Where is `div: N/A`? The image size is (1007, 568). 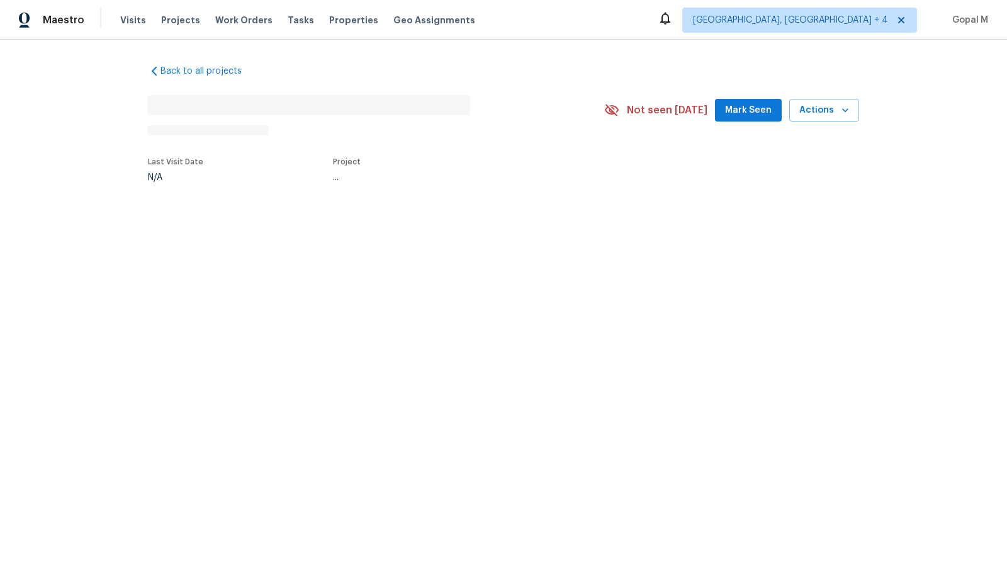
div: N/A is located at coordinates (176, 178).